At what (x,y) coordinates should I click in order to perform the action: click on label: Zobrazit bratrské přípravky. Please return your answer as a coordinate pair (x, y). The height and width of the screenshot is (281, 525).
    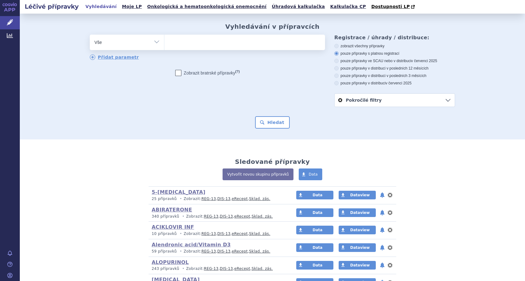
    Looking at the image, I should click on (207, 73).